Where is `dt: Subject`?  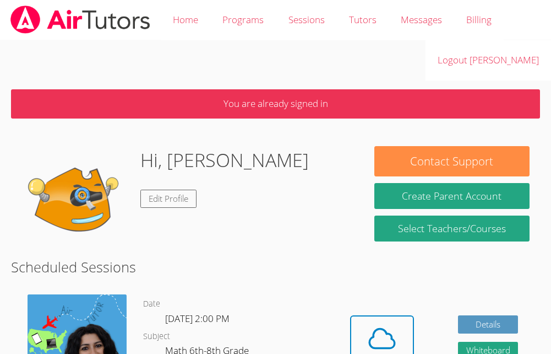
dt: Subject is located at coordinates (156, 336).